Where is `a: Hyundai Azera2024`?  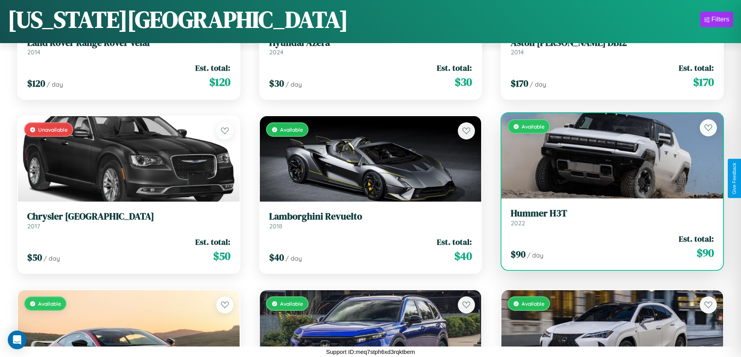 a: Hyundai Azera2024 is located at coordinates (370, 47).